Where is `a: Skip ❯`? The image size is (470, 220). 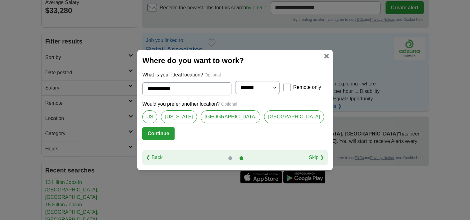
a: Skip ❯ is located at coordinates (316, 158).